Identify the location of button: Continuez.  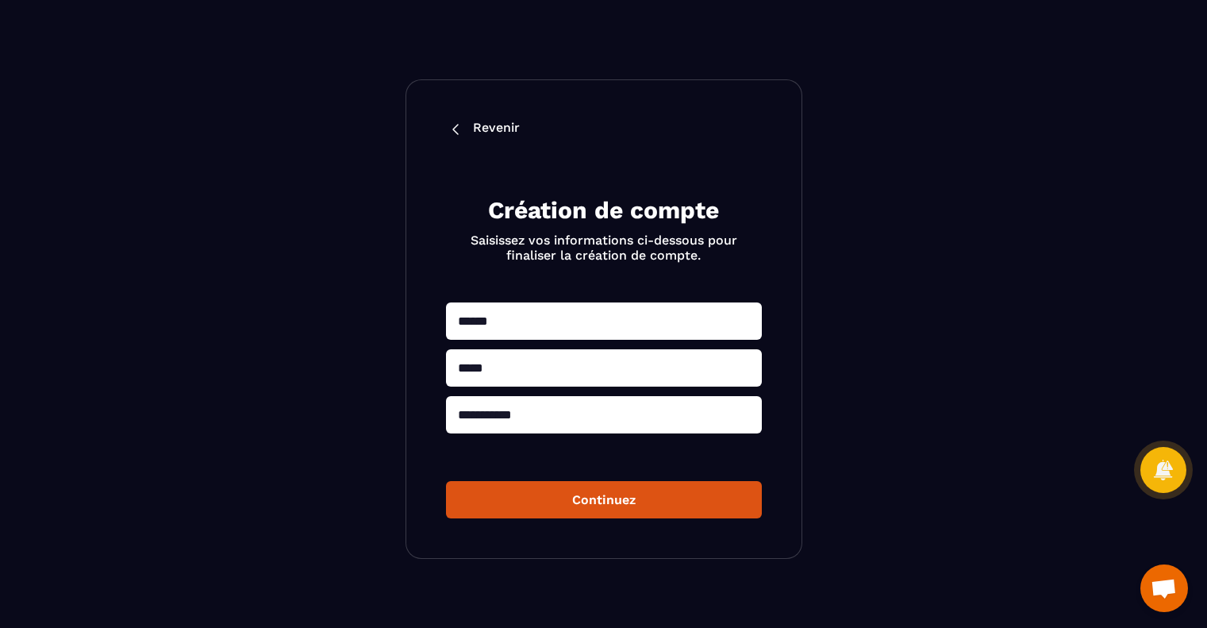
(604, 499).